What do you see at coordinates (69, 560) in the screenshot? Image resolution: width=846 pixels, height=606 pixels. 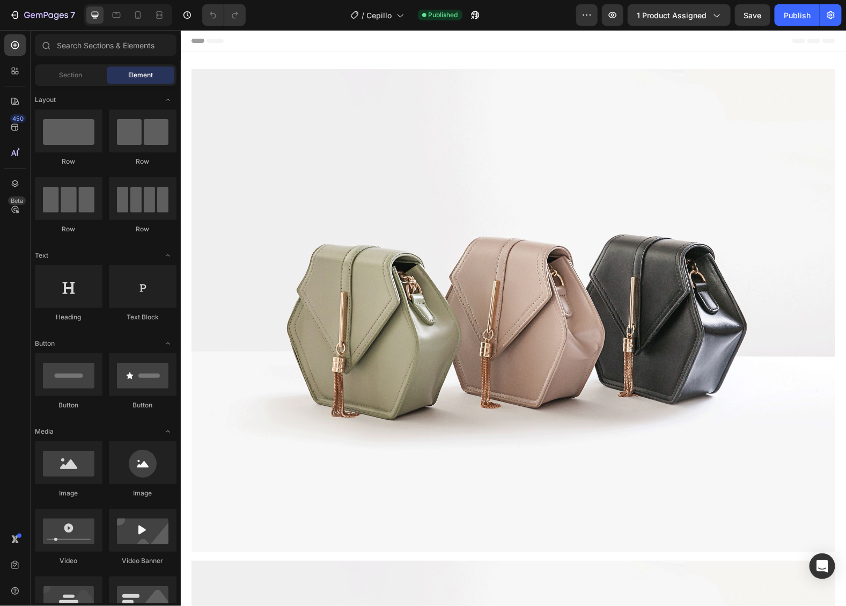 I see `div: Video` at bounding box center [69, 560].